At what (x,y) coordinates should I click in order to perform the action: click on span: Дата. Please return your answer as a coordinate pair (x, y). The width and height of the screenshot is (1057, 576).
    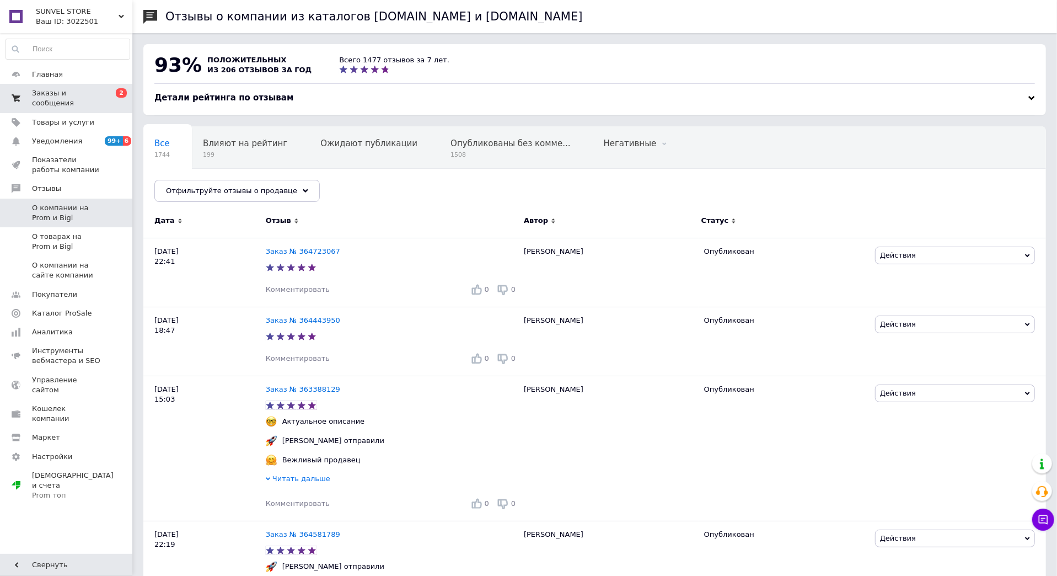
    Looking at the image, I should click on (164, 221).